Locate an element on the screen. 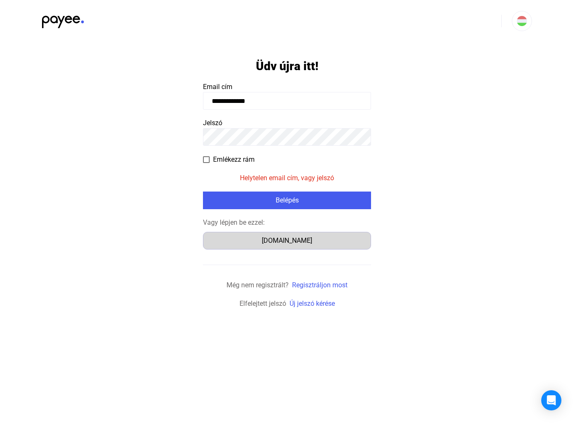 This screenshot has height=423, width=574. div: Belépés is located at coordinates (287, 200).